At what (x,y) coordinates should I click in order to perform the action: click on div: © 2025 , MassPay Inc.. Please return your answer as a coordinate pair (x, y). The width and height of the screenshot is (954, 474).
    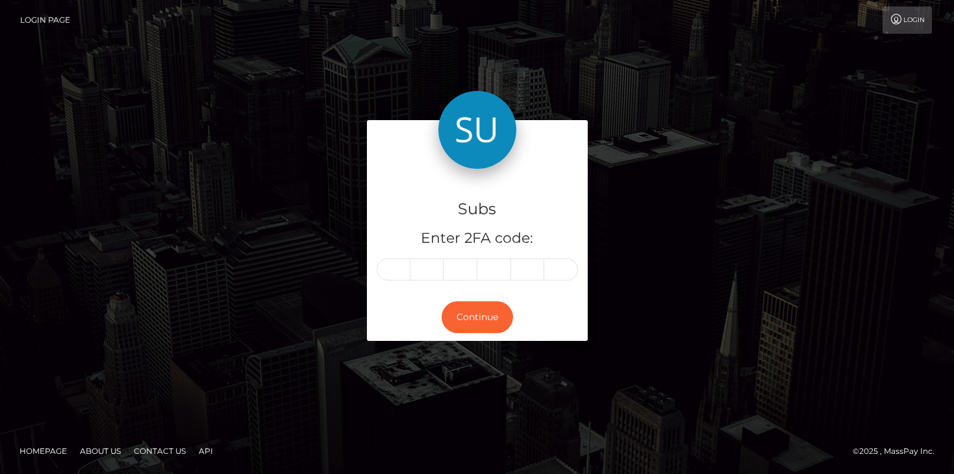
    Looking at the image, I should click on (898, 451).